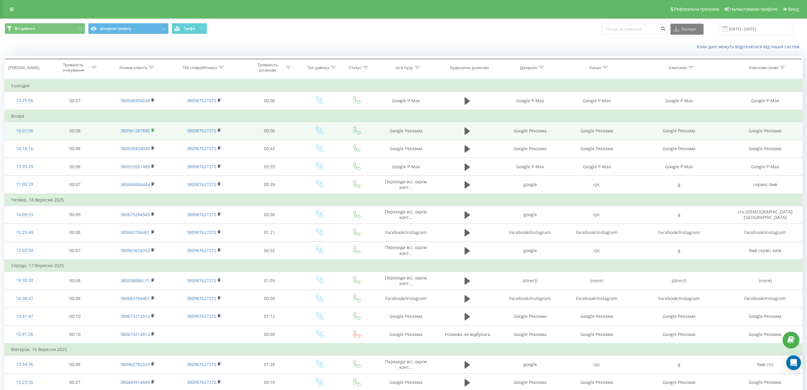 This screenshot has width=807, height=390. What do you see at coordinates (25, 167) in the screenshot?
I see `div: 13:39:29` at bounding box center [25, 167].